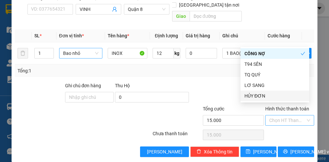 Image resolution: width=329 pixels, height=162 pixels. What do you see at coordinates (181, 16) in the screenshot?
I see `span: Giao` at bounding box center [181, 16].